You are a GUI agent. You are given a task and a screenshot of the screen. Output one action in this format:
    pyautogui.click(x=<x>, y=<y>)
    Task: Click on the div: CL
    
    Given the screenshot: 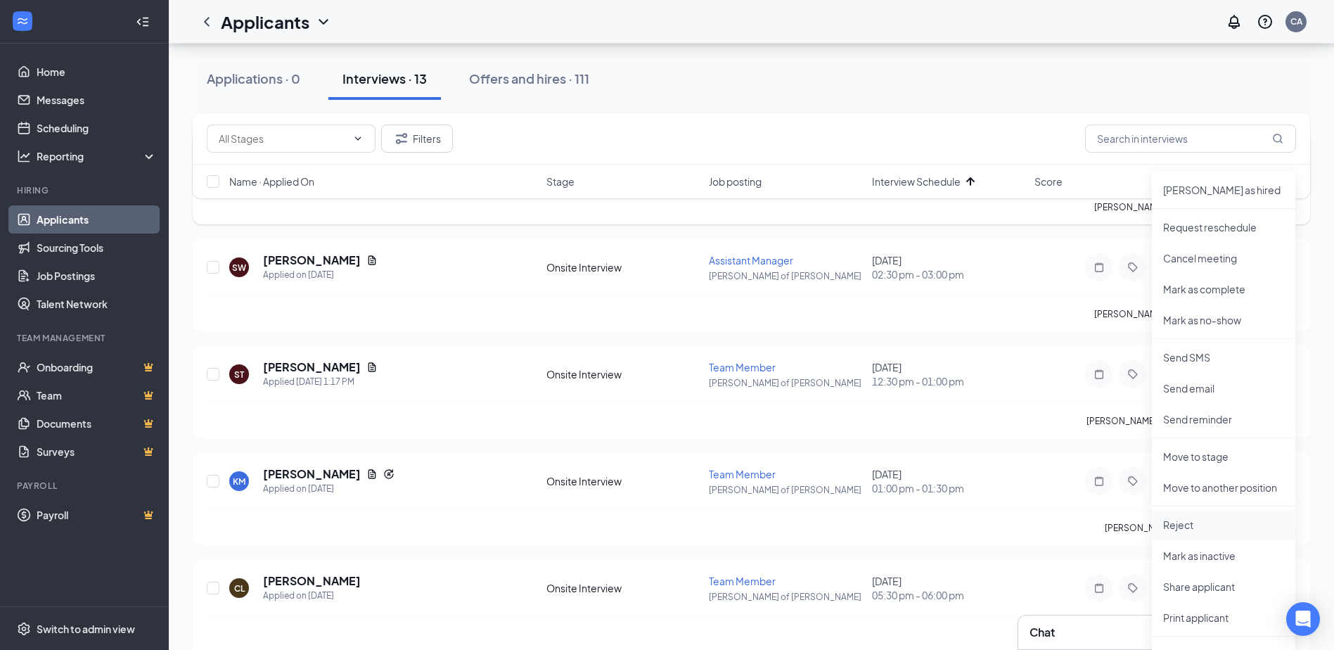 What is the action you would take?
    pyautogui.click(x=239, y=588)
    